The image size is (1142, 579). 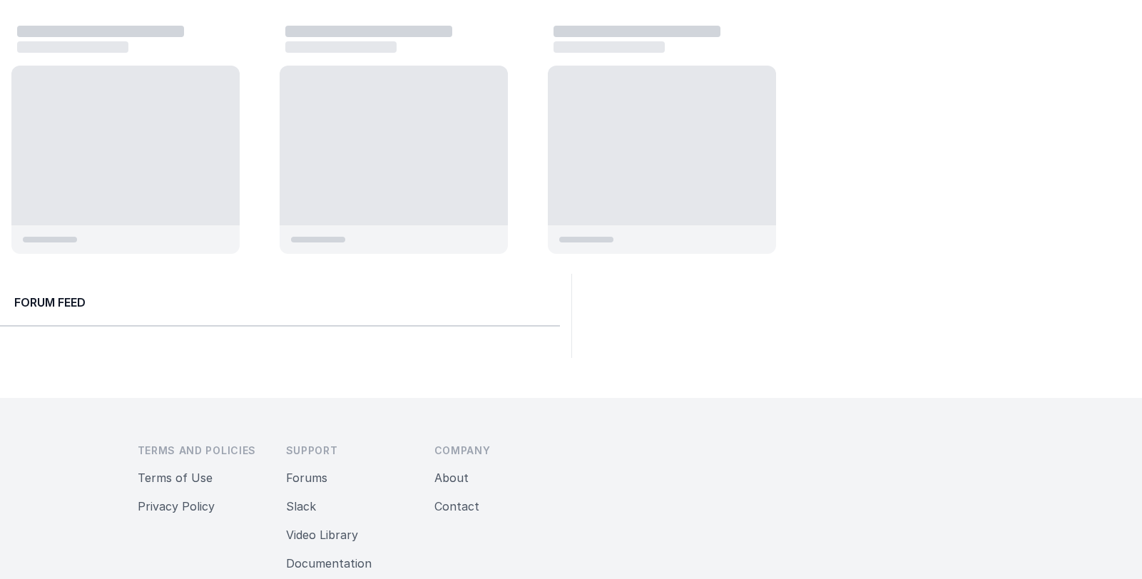 I want to click on button: About, so click(x=452, y=478).